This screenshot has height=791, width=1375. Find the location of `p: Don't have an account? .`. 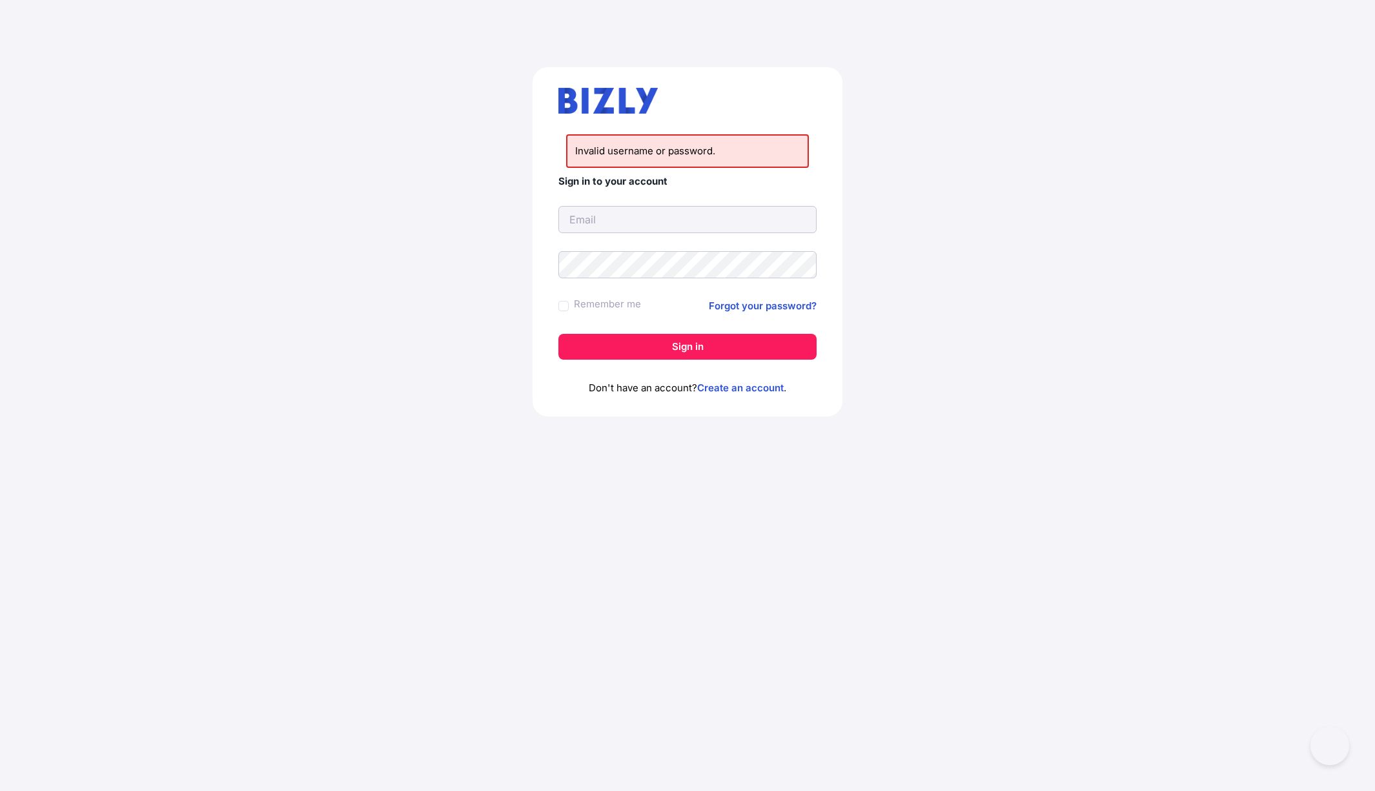

p: Don't have an account? . is located at coordinates (688, 388).